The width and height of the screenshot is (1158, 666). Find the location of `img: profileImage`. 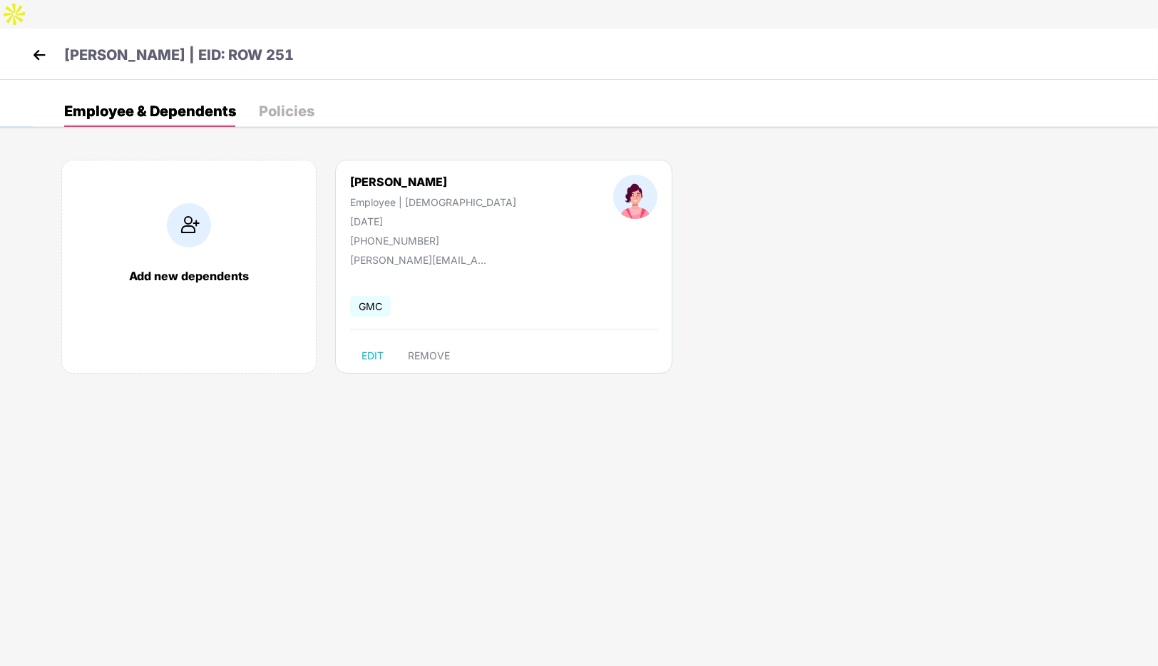

img: profileImage is located at coordinates (635, 197).